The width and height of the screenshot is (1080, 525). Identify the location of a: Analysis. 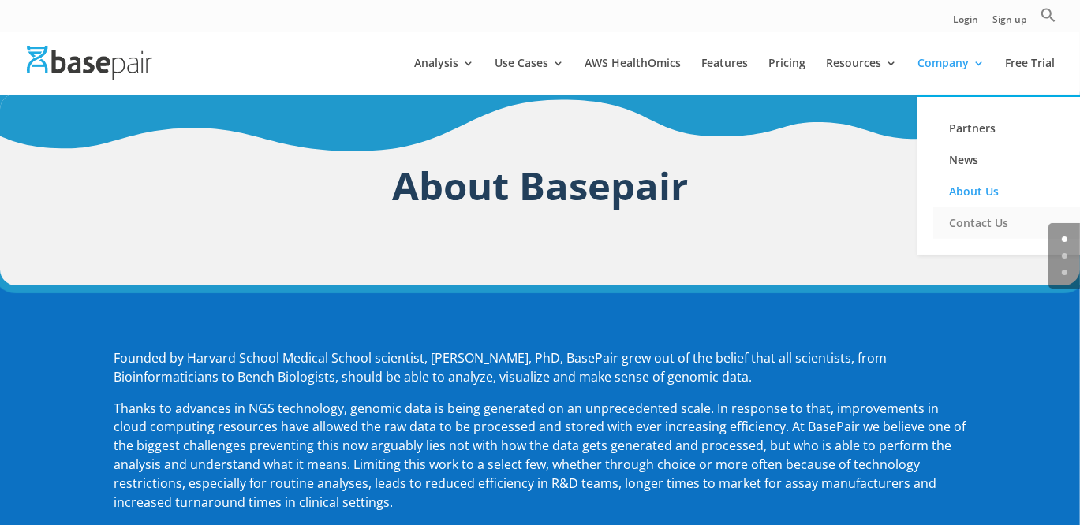
(444, 76).